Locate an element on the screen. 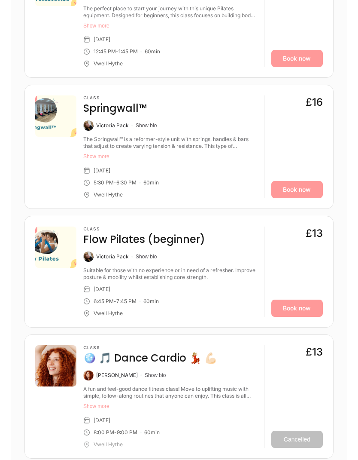 The height and width of the screenshot is (460, 358). div: Suitable for those with no experience or in need of a refresher. Improve posture & mobility whils... is located at coordinates (170, 274).